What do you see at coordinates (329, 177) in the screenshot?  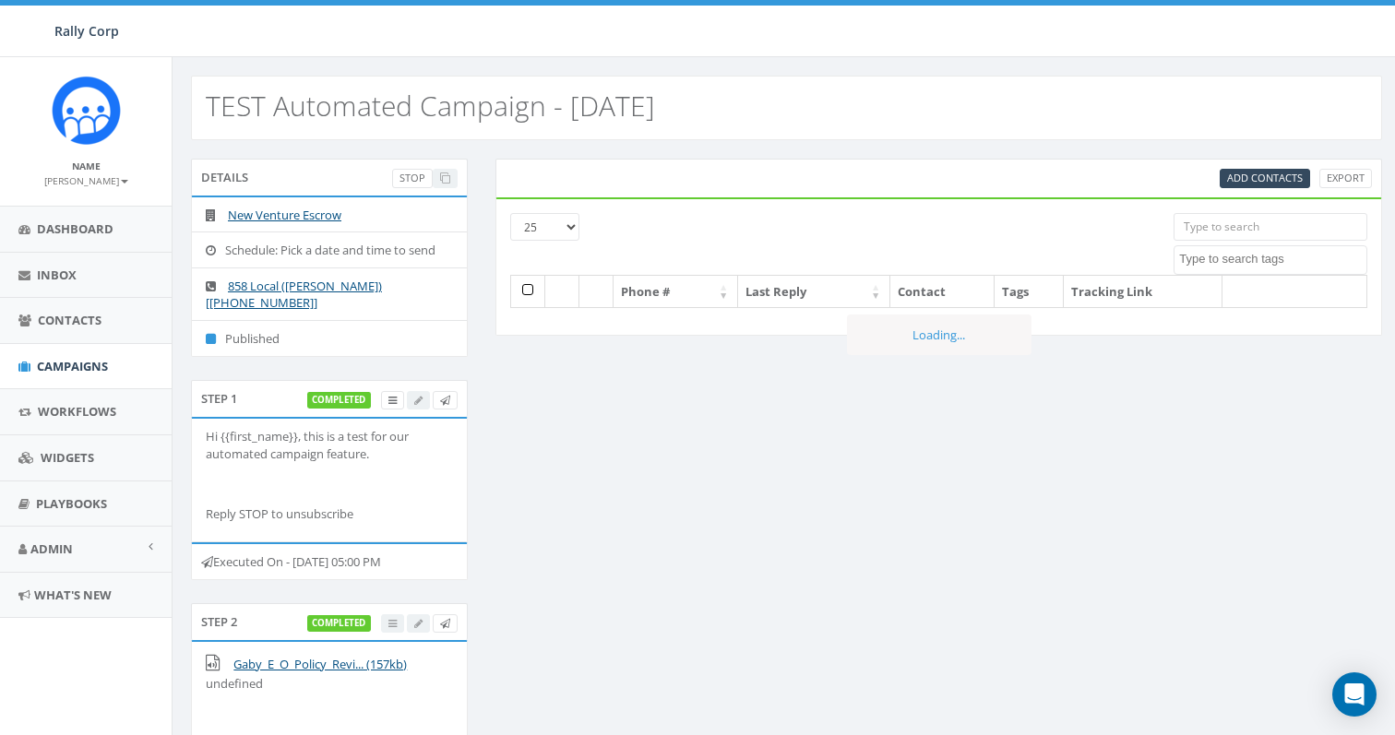 I see `div: Details` at bounding box center [329, 177].